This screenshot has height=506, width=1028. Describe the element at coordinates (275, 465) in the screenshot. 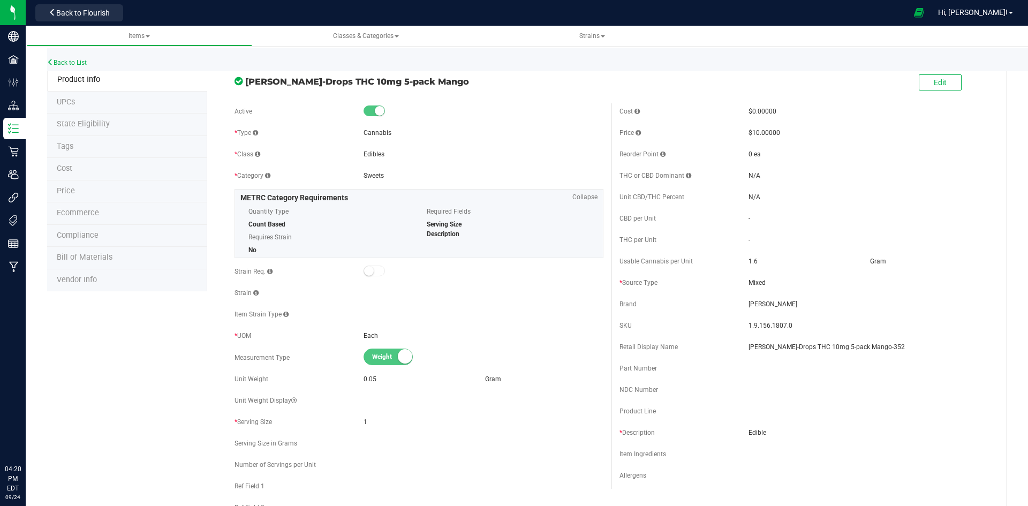

I see `span: Number of Servings per Unit` at that location.